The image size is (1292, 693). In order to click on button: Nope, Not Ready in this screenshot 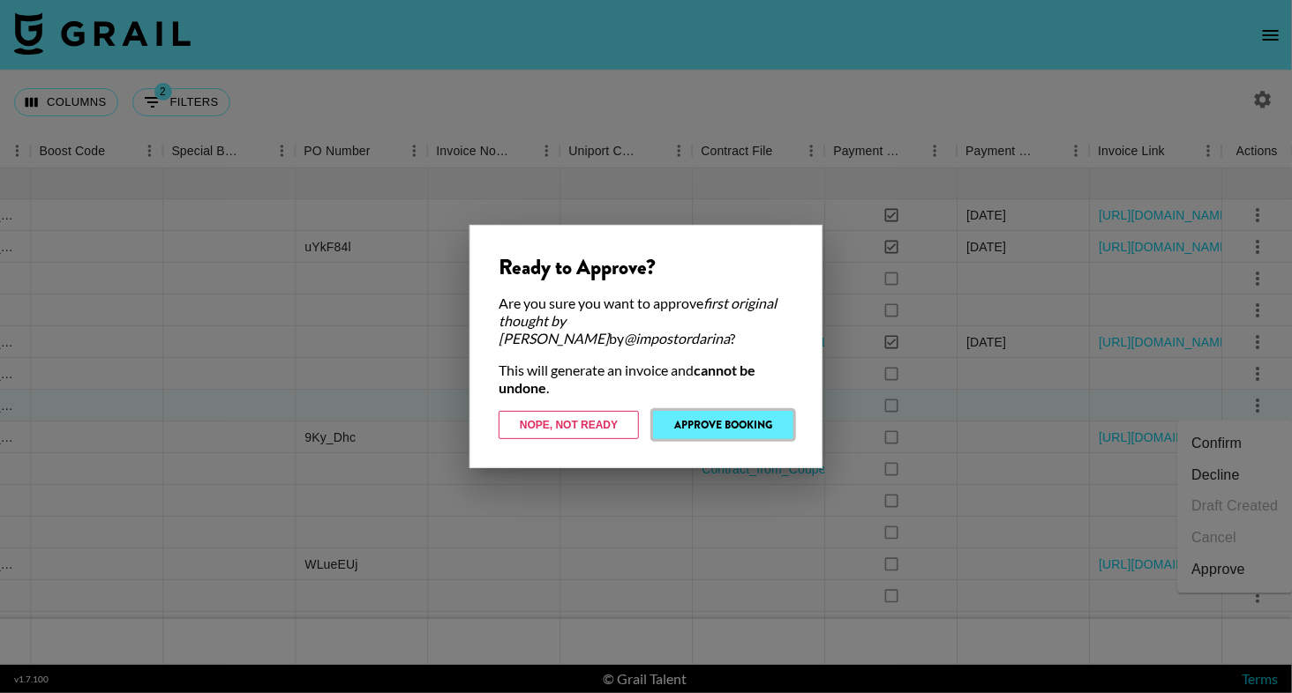, I will do `click(568, 425)`.